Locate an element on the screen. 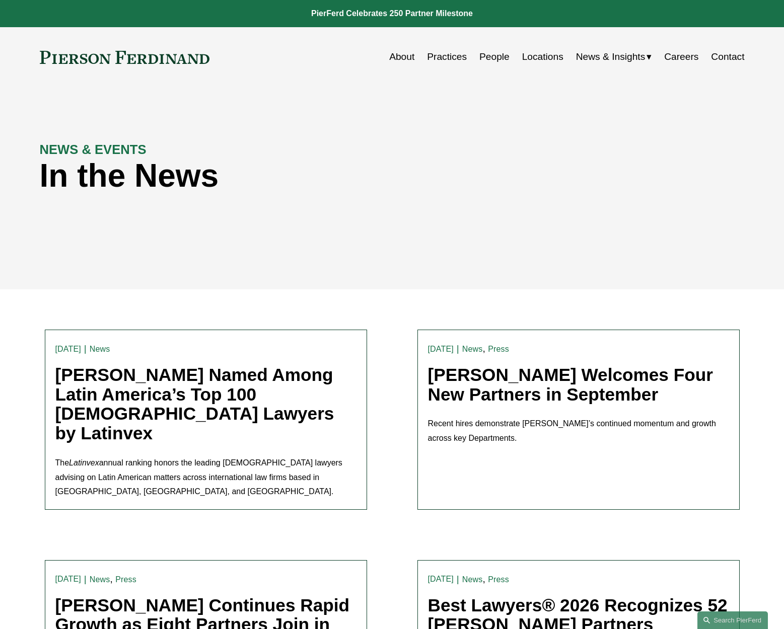 The height and width of the screenshot is (629, 784). strong: NEWS & EVENTS is located at coordinates (93, 150).